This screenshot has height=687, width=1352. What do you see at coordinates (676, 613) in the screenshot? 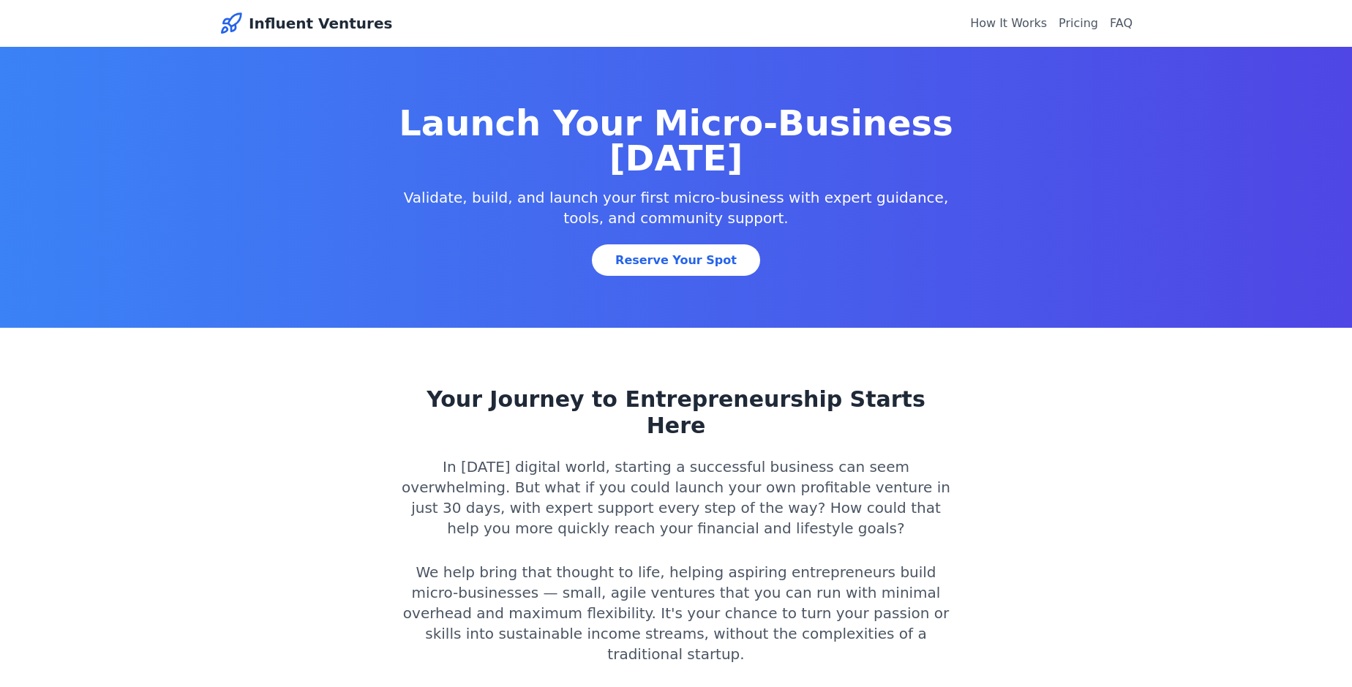
I see `p: We help bring that thought to life, helping aspiring entrepreneurs build micro-businesses — small...` at bounding box center [676, 613].